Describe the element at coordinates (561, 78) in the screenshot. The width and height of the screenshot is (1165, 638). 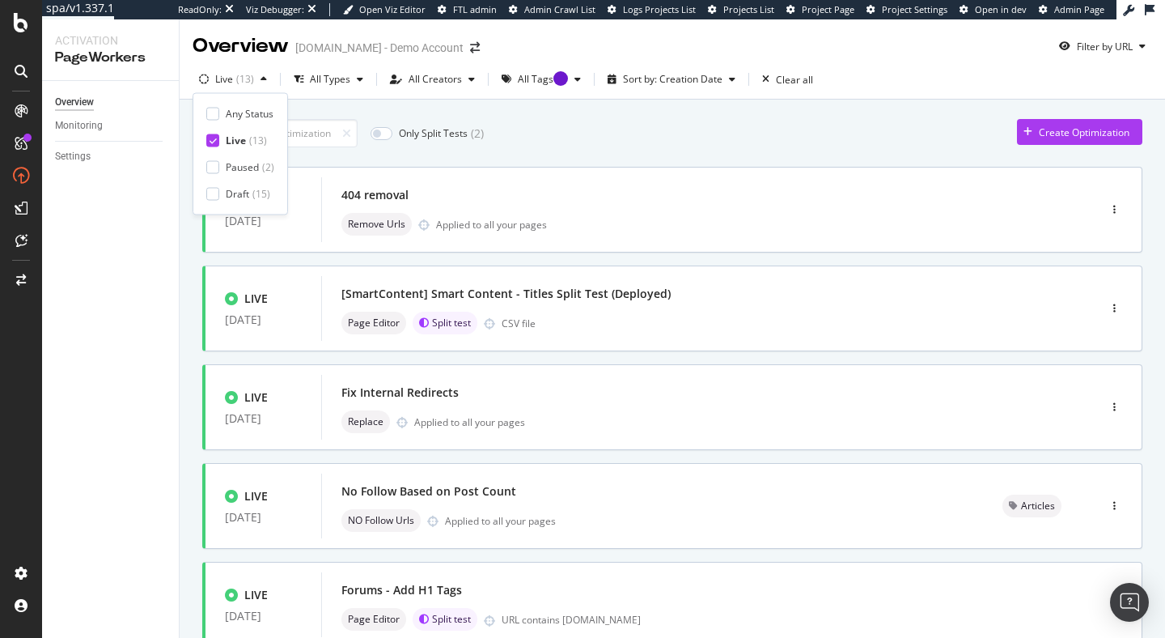
I see `div: Tooltip anchor` at that location.